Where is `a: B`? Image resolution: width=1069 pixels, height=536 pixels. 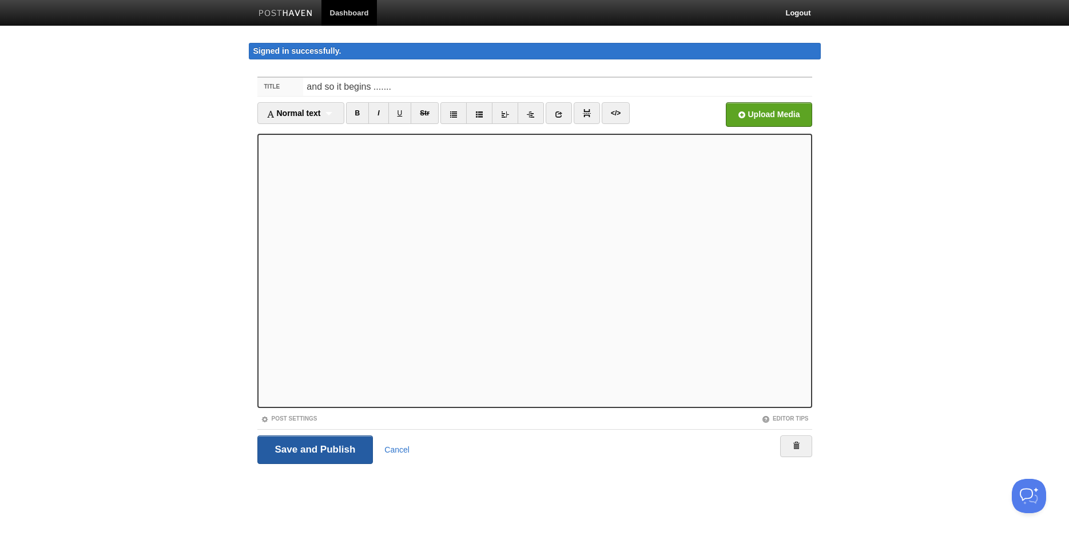
a: B is located at coordinates (357, 113).